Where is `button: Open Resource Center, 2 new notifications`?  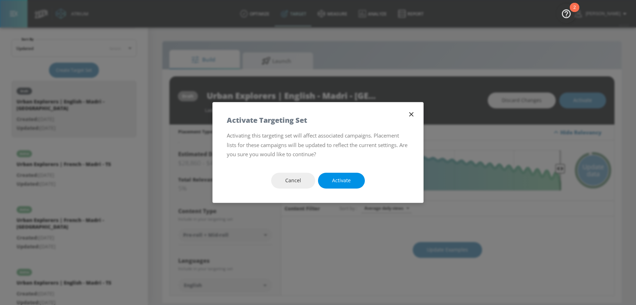
button: Open Resource Center, 2 new notifications is located at coordinates (566, 13).